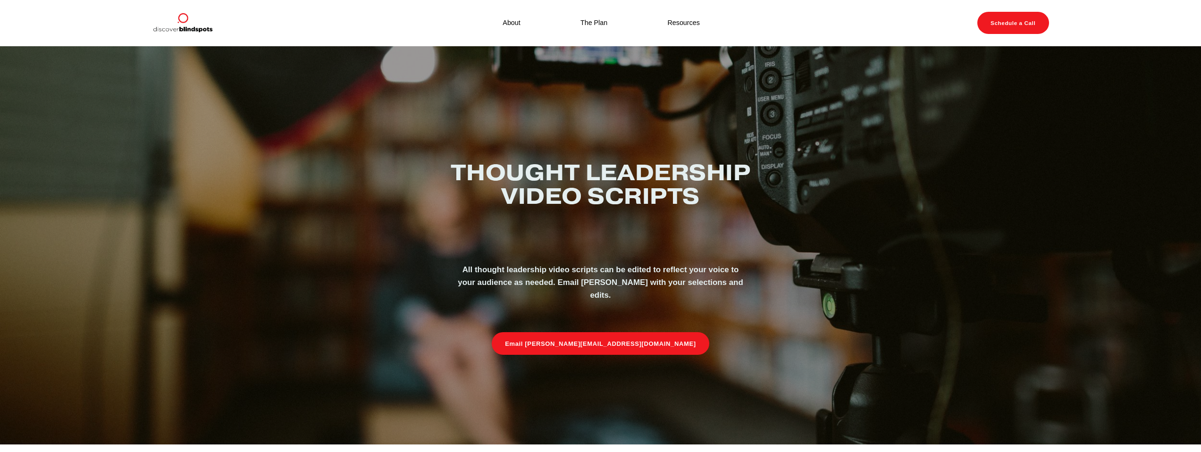 The height and width of the screenshot is (452, 1201). Describe the element at coordinates (594, 23) in the screenshot. I see `a: The Plan` at that location.